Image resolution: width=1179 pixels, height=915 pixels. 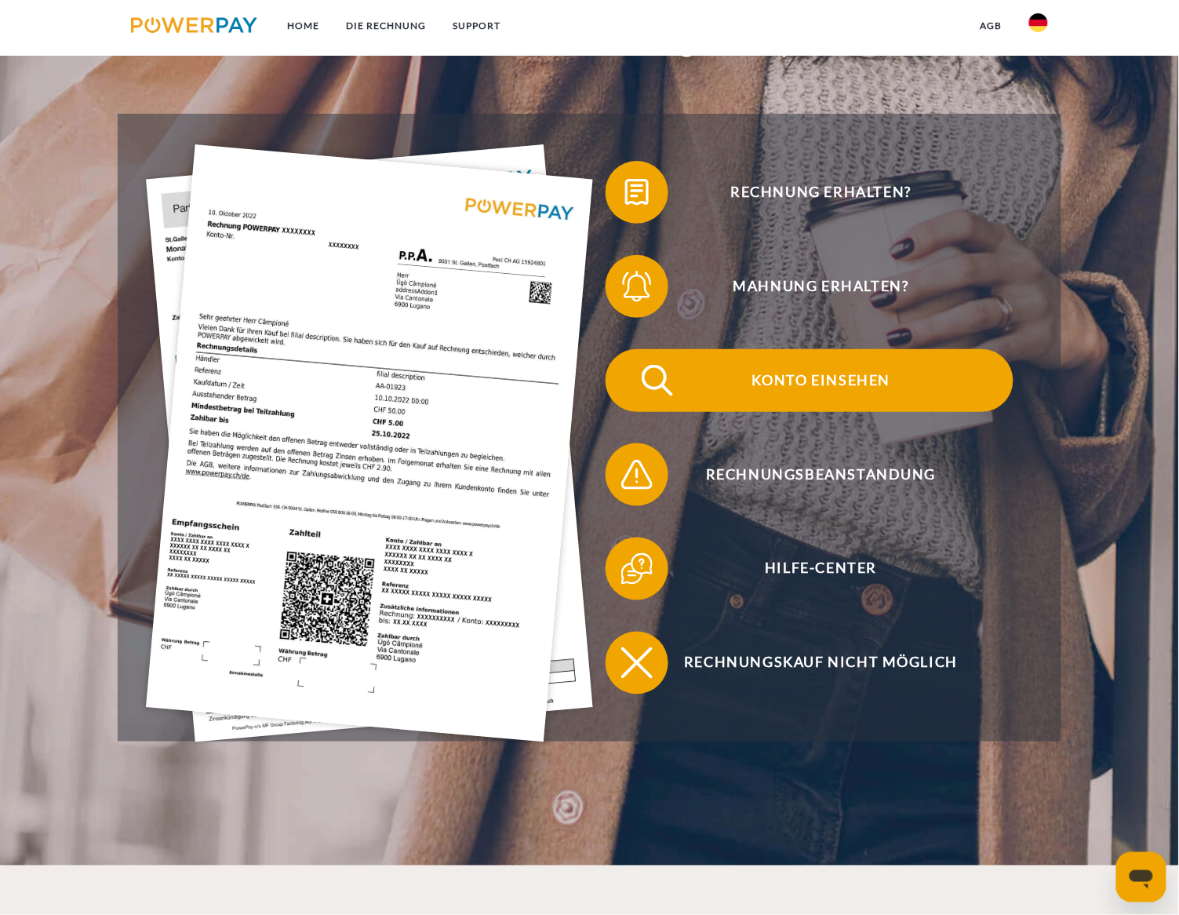 I want to click on button: Mahnung erhalten?, so click(x=809, y=286).